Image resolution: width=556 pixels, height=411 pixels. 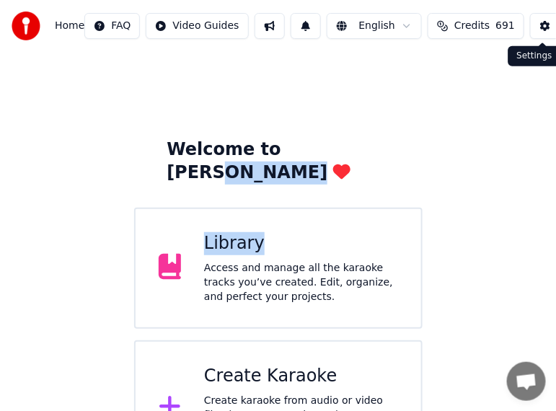 What do you see at coordinates (472, 26) in the screenshot?
I see `span: Credits` at bounding box center [472, 26].